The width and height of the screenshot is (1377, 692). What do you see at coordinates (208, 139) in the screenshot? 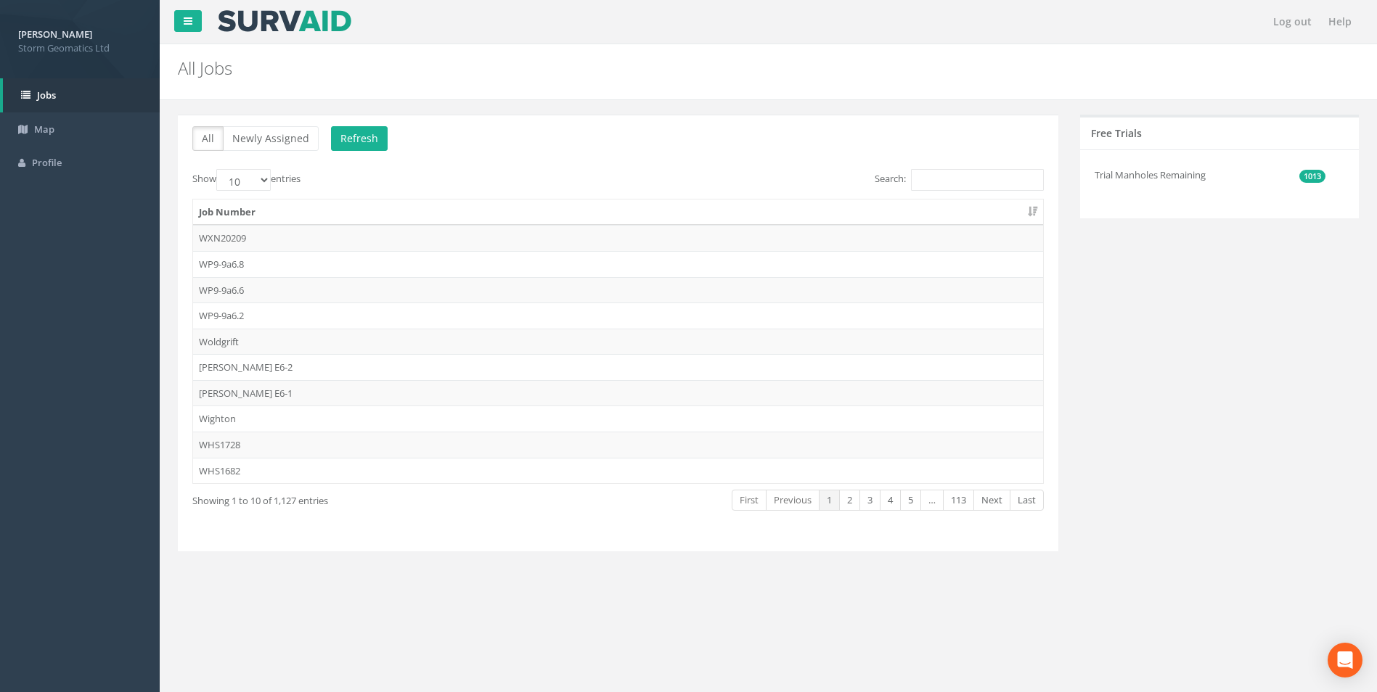
I see `button: All` at bounding box center [208, 139].